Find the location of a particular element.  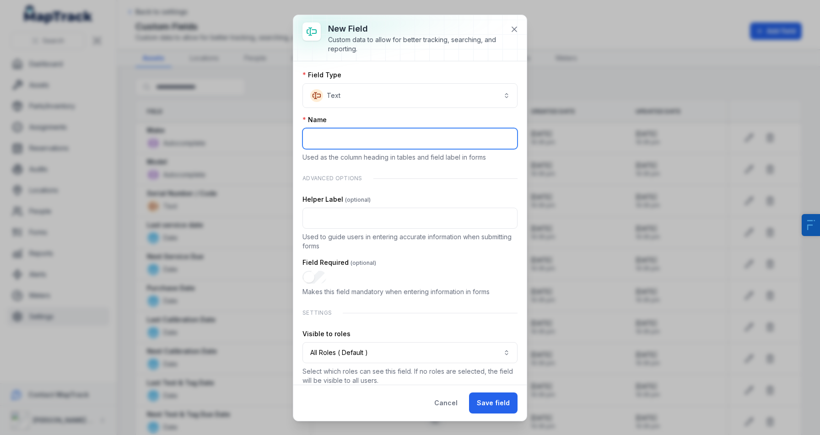

input: :r44:-form-item-label is located at coordinates (410, 139).